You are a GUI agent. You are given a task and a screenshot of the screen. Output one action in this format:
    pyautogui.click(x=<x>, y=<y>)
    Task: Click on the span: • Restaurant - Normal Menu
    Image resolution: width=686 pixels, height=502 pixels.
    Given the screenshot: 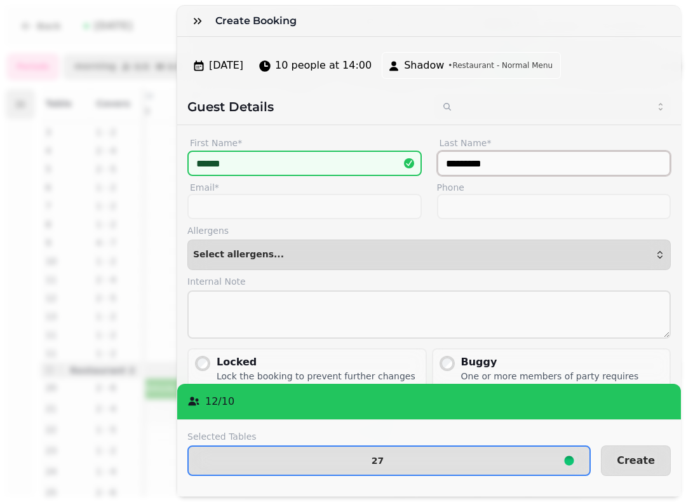 What is the action you would take?
    pyautogui.click(x=500, y=65)
    